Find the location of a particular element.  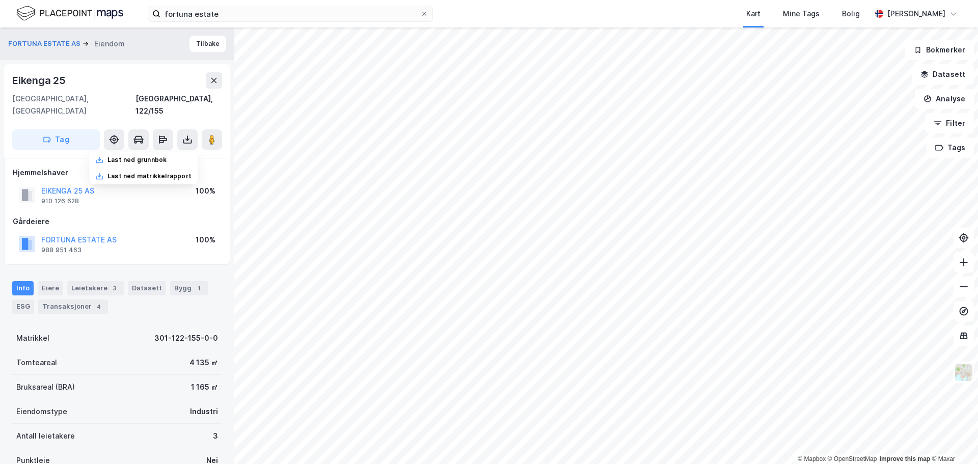

div: Gårdeiere is located at coordinates (117, 222).